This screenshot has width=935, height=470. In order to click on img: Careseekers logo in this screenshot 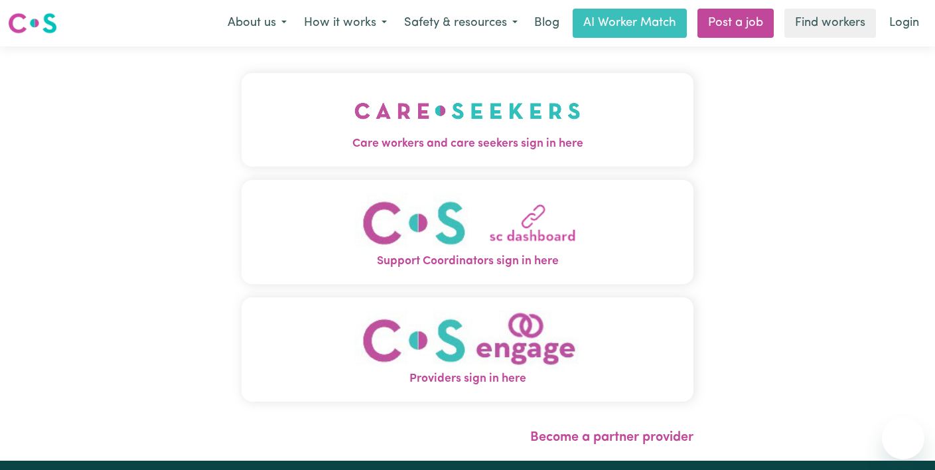, I will do `click(33, 23)`.